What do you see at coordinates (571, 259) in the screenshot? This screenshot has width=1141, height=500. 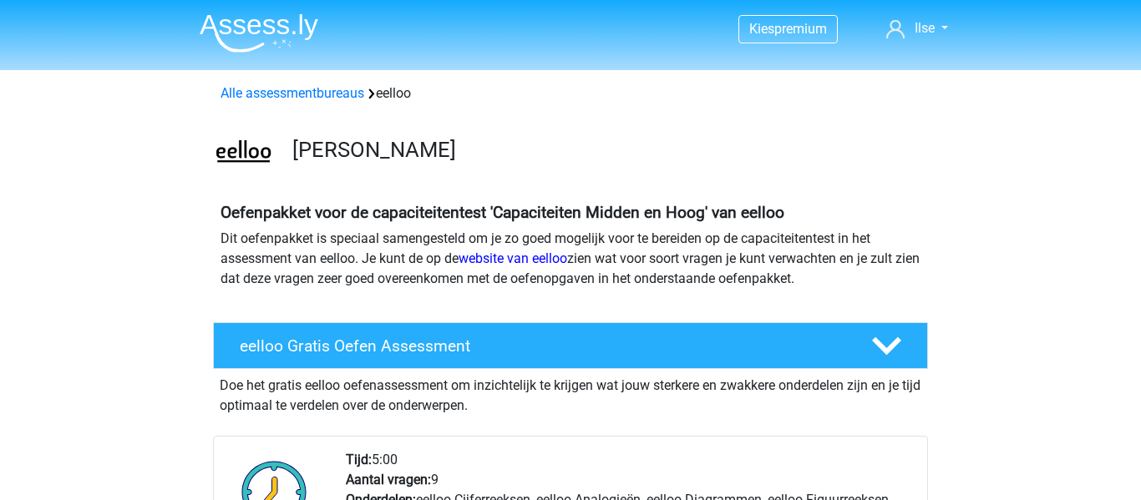 I see `p: Dit oefenpakket is speciaal samengesteld om je zo goed mogelijk voor te bereiden op de capaciteit...` at bounding box center [571, 259].